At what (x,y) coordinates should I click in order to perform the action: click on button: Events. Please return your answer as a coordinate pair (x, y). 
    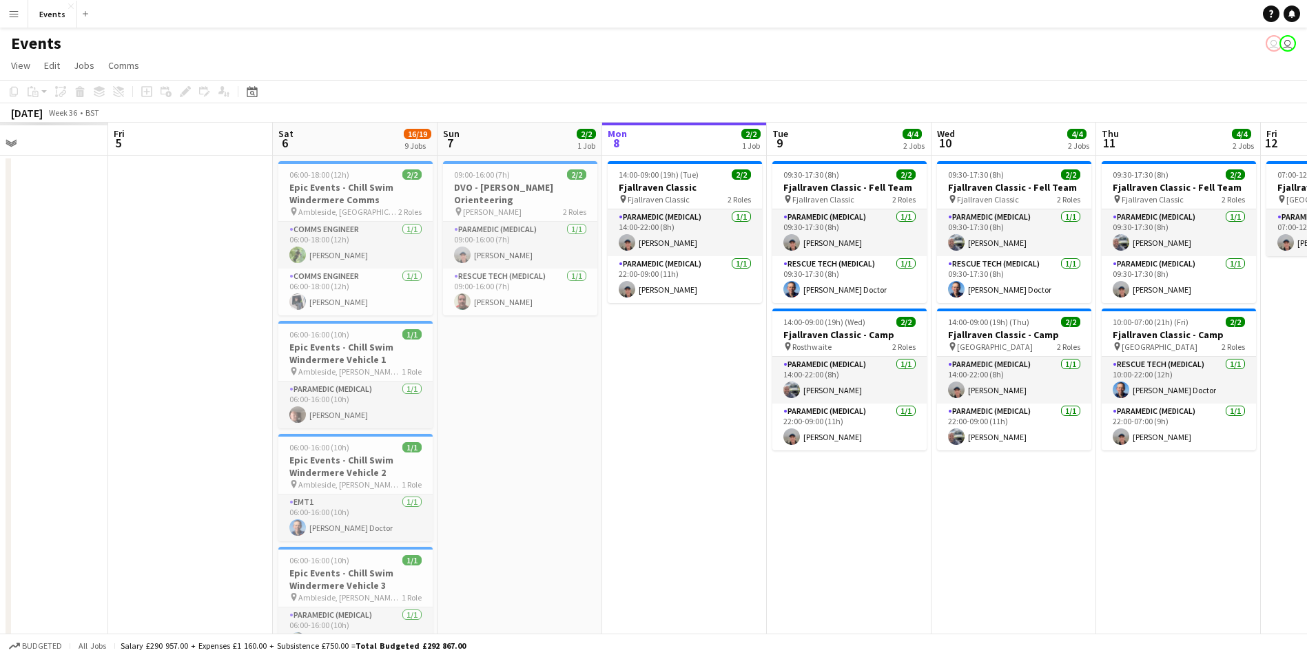
    Looking at the image, I should click on (52, 14).